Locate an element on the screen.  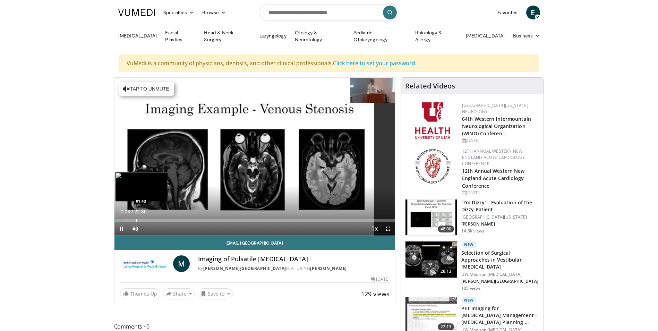
a: Otology & Neurotology is located at coordinates (320, 36).